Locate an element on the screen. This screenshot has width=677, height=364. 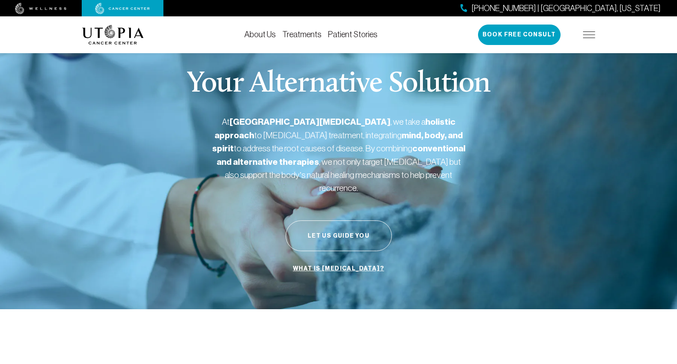
strong: conventional and alternative therapies is located at coordinates (341, 155).